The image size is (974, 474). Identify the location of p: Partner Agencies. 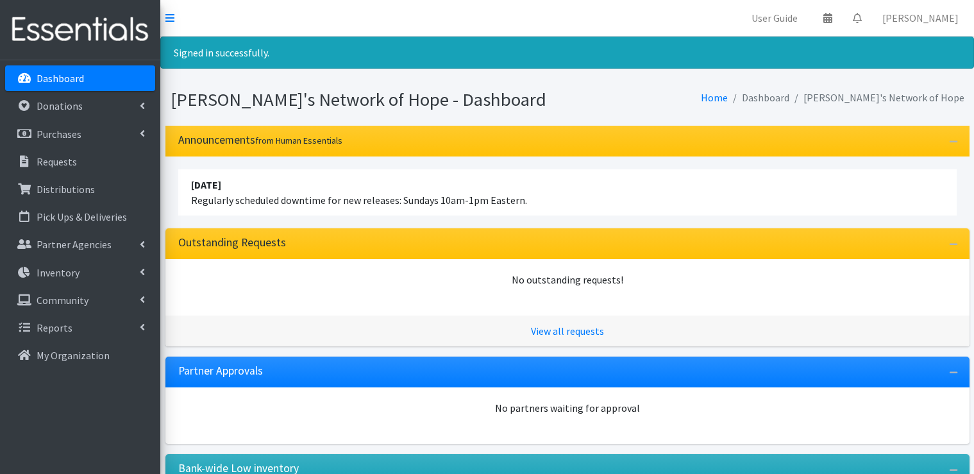
(74, 244).